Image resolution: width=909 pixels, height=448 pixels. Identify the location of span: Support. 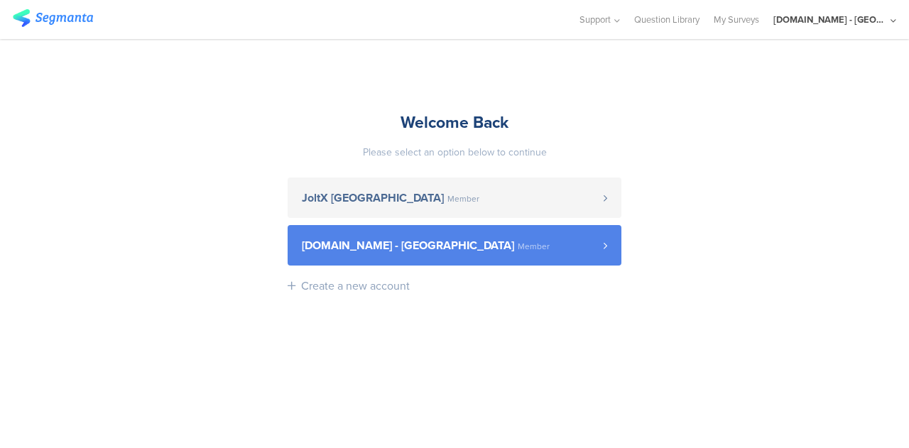
(595, 19).